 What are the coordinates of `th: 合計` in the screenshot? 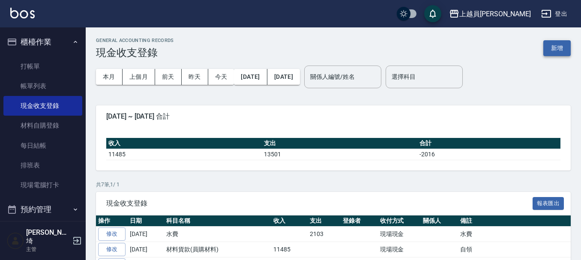 It's located at (488, 143).